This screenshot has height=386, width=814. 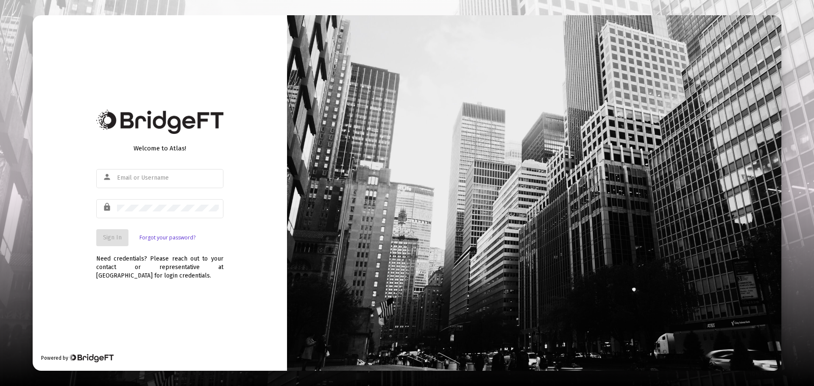 I want to click on mat-icon: lock, so click(x=108, y=207).